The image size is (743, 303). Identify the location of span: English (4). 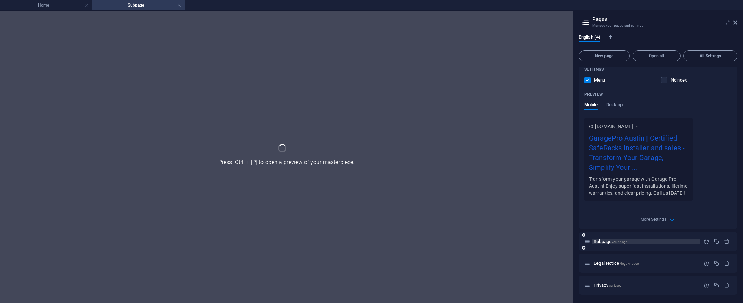
(589, 38).